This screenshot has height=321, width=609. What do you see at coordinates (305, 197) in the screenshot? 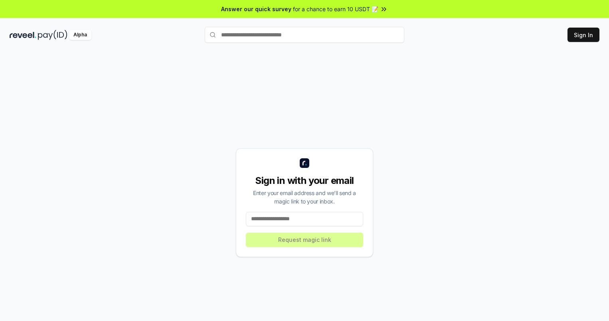
I see `div: Enter your email address and we’ll send a magic link to your inbox.` at bounding box center [305, 197].